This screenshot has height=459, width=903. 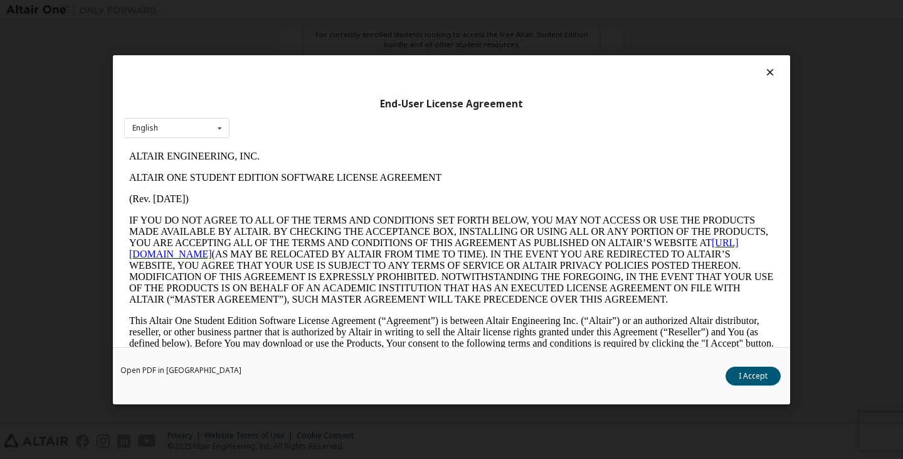 I want to click on p: This Altair One Student Edition Software License Agreement (“Agreement”) is between Altair Engine..., so click(x=328, y=192).